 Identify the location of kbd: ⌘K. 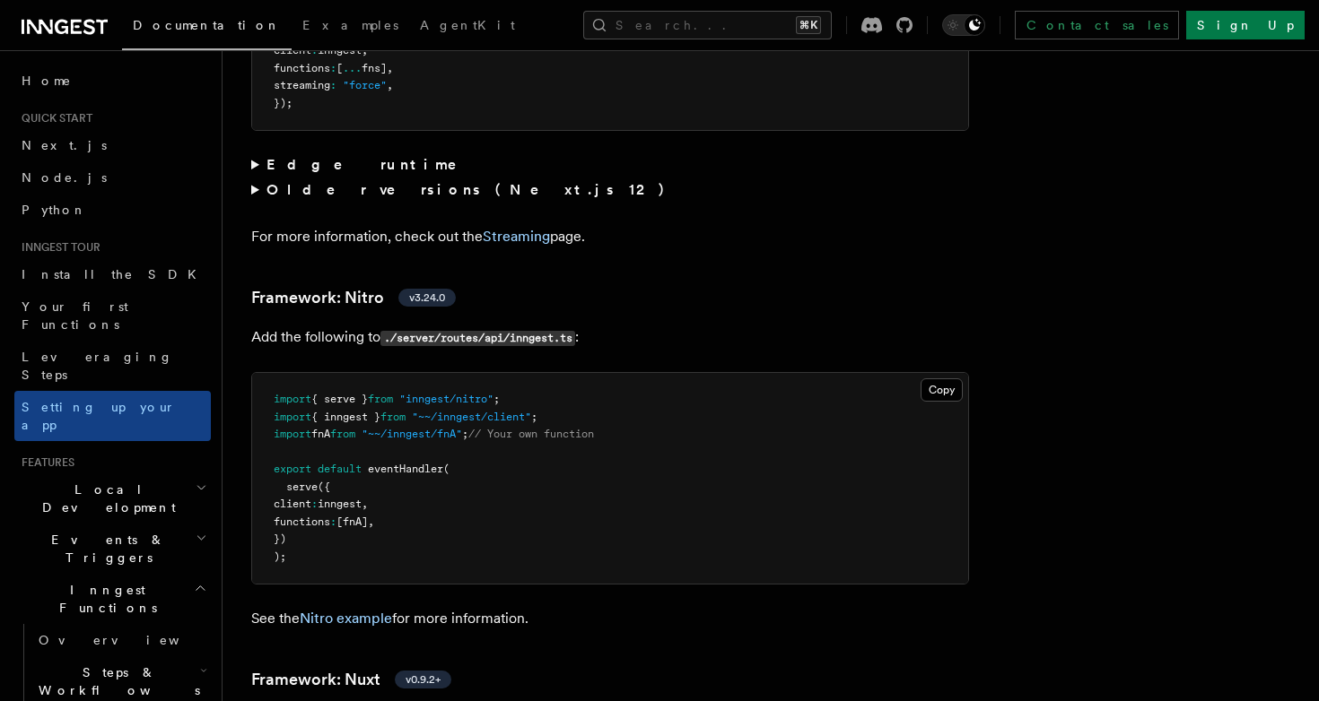
(808, 25).